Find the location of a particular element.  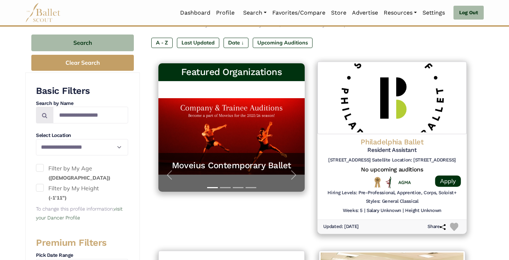

button: Search is located at coordinates (83, 43).